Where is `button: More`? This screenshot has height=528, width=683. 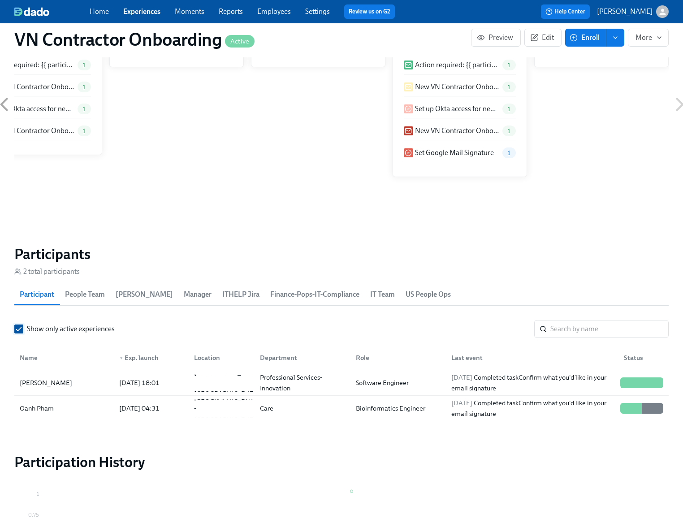
button: More is located at coordinates (648, 38).